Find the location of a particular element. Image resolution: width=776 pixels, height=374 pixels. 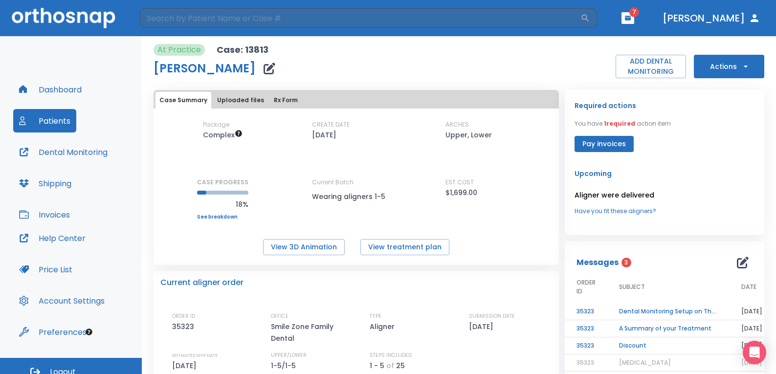

p: UPPER/LOWER is located at coordinates (288, 355).